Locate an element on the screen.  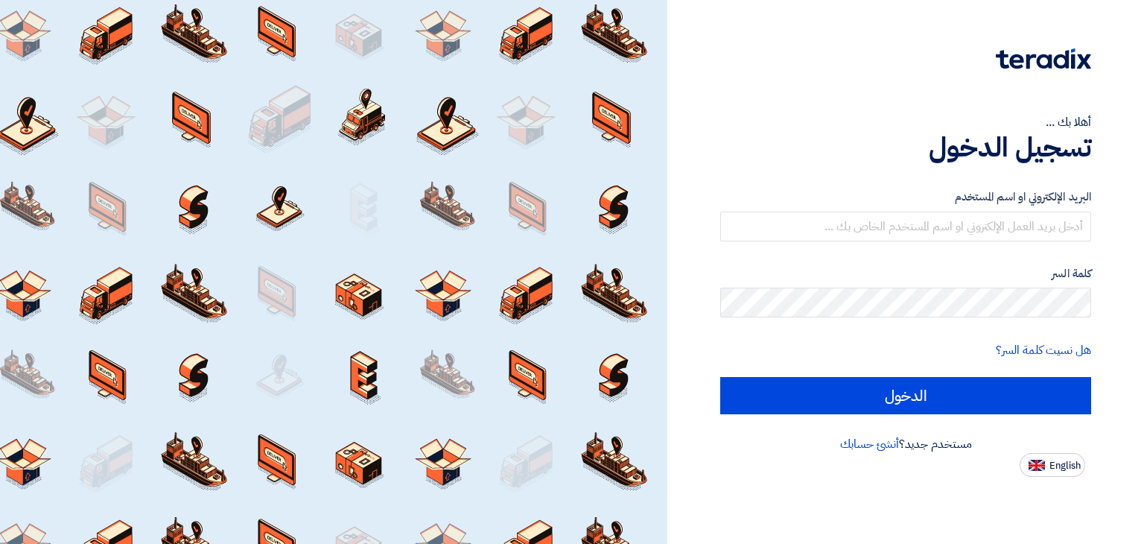
span: English is located at coordinates (1065, 465).